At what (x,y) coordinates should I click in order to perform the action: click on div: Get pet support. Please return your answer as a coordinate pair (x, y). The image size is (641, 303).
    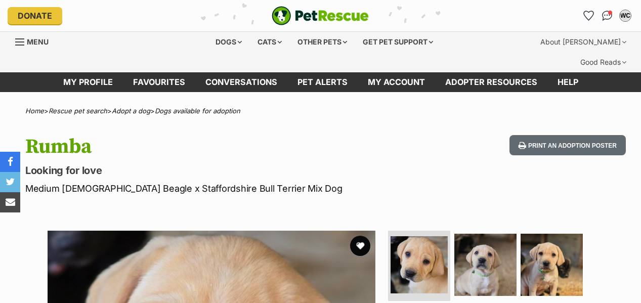
    Looking at the image, I should click on (397, 42).